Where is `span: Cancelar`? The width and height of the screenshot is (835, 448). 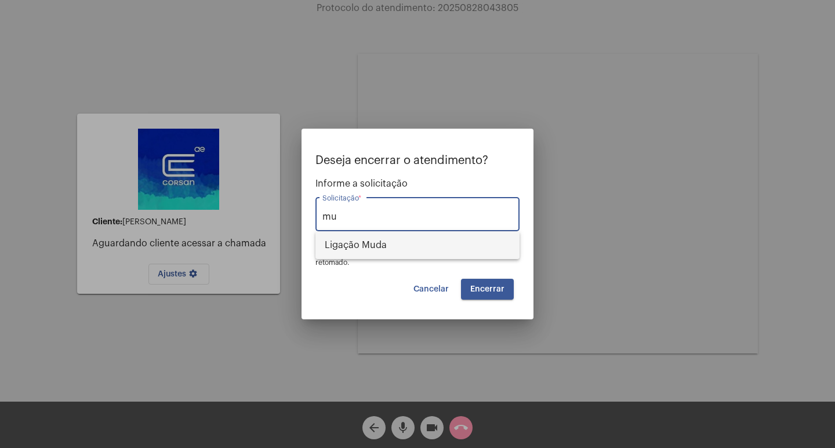
span: Cancelar is located at coordinates (431, 289).